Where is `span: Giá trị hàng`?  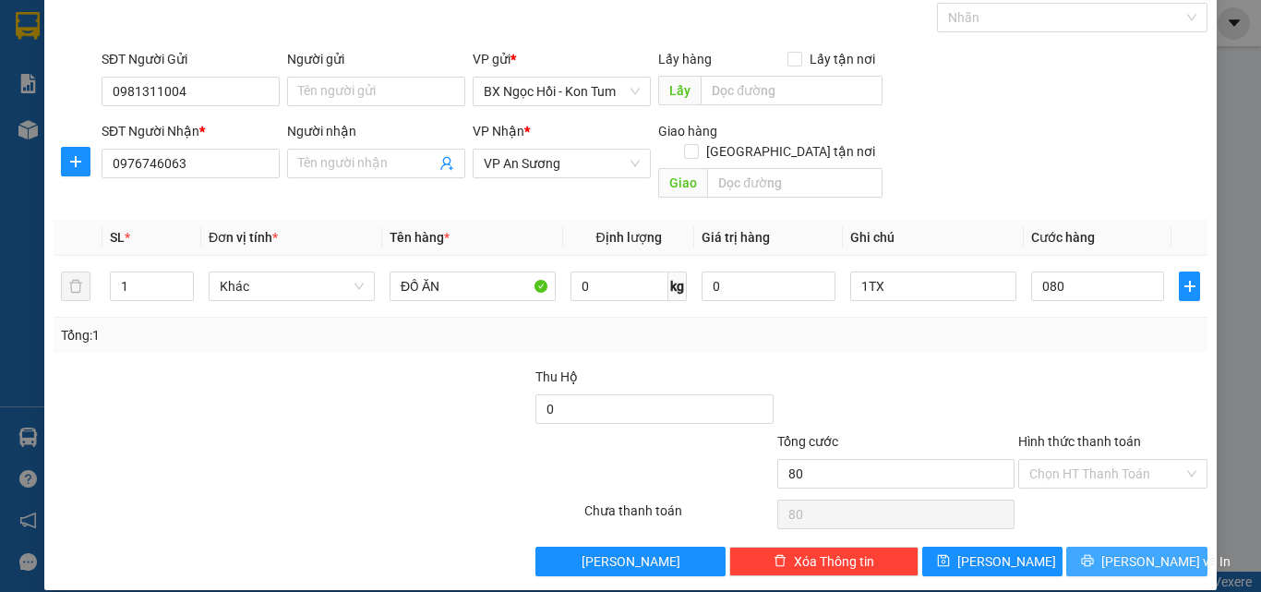 span: Giá trị hàng is located at coordinates (736, 237).